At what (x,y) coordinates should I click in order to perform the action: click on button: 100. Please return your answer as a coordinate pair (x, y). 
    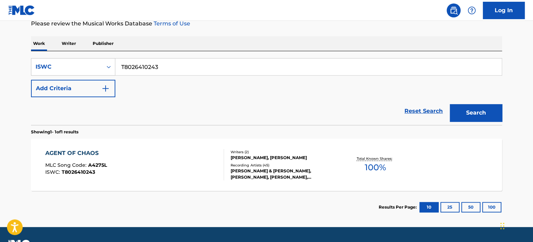
    Looking at the image, I should click on (491, 207).